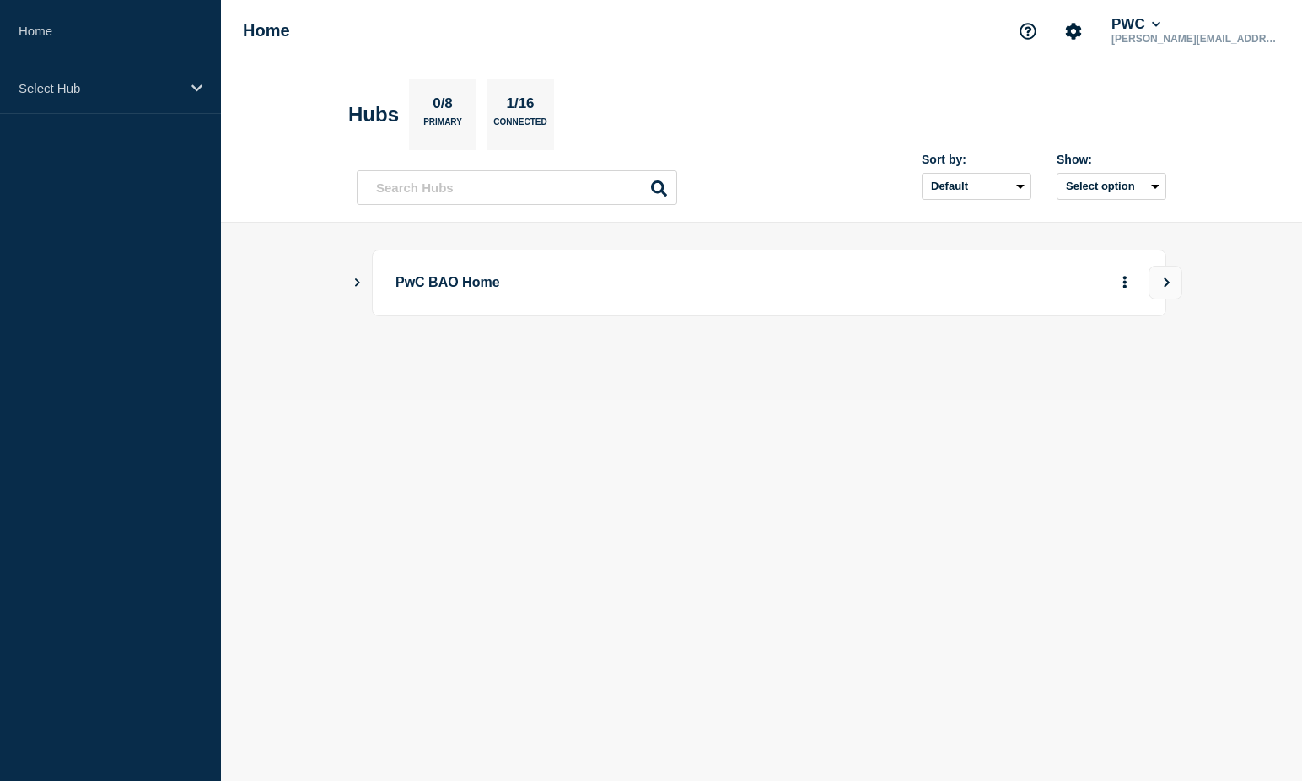 This screenshot has width=1302, height=781. I want to click on h1: Home, so click(266, 30).